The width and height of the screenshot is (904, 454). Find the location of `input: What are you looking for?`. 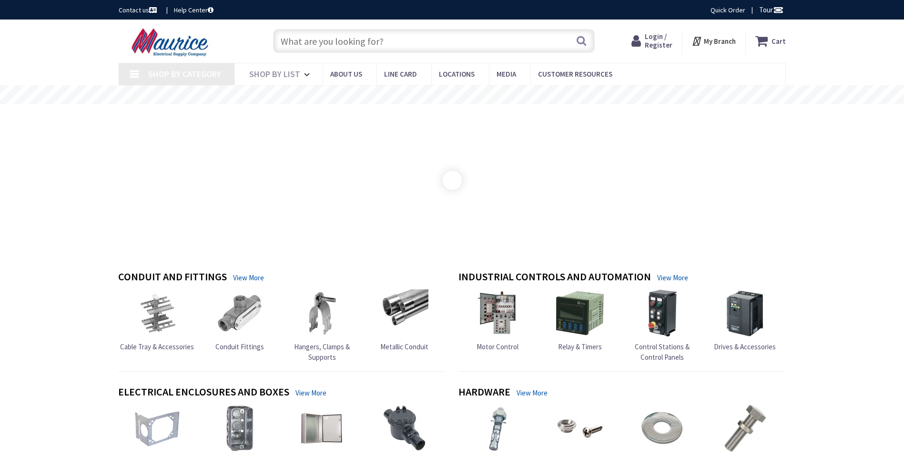

input: What are you looking for? is located at coordinates (433, 41).